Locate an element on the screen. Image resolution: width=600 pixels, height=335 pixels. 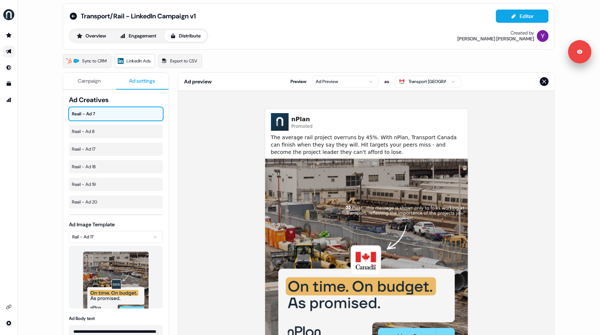
span: Ad Creatives is located at coordinates (116, 100).